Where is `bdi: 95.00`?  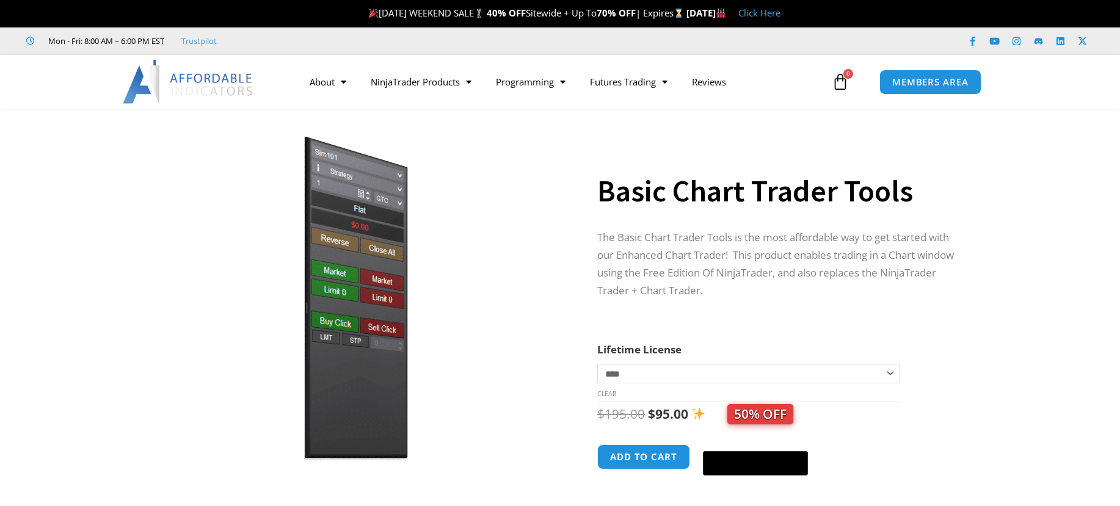 bdi: 95.00 is located at coordinates (668, 414).